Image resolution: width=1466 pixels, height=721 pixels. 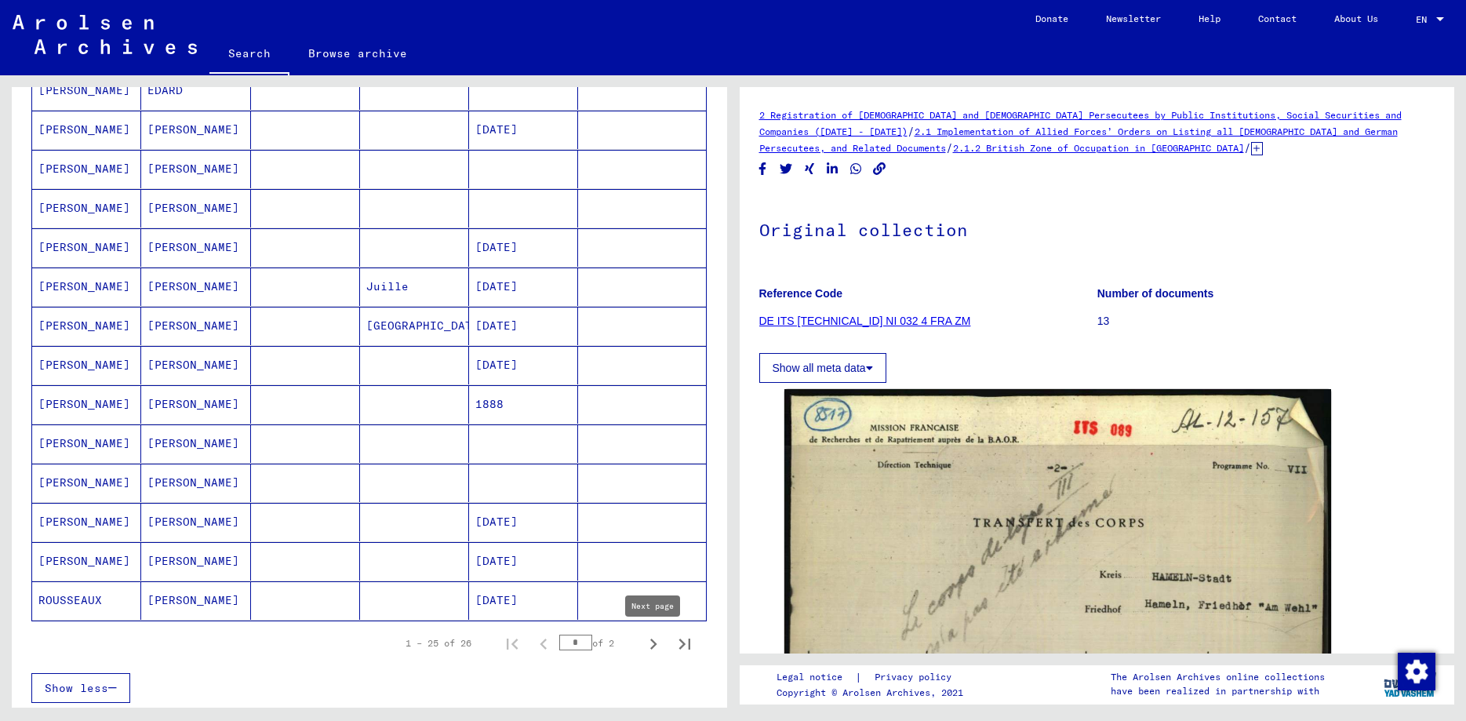 What do you see at coordinates (523, 404) in the screenshot?
I see `mat-cell: 1888` at bounding box center [523, 404].